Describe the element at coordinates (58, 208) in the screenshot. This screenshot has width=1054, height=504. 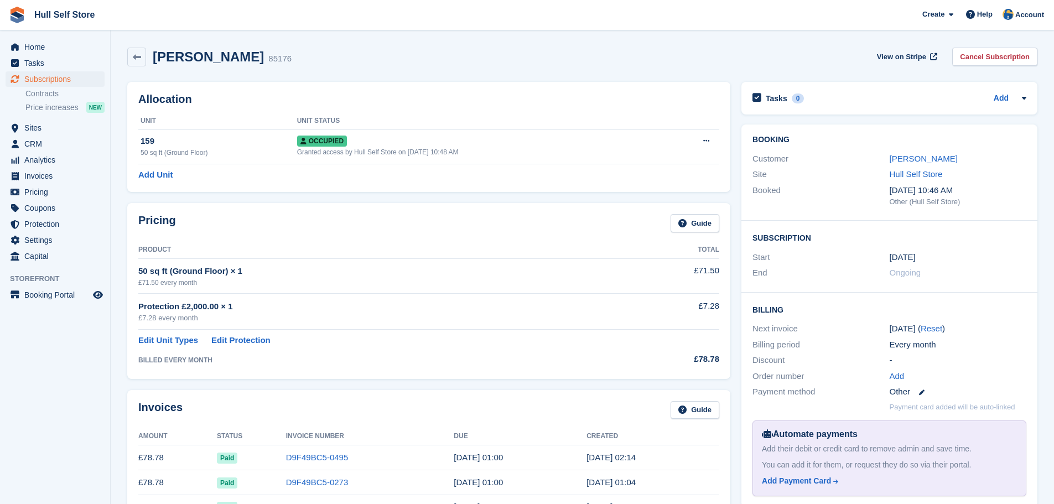
I see `span: Coupons` at that location.